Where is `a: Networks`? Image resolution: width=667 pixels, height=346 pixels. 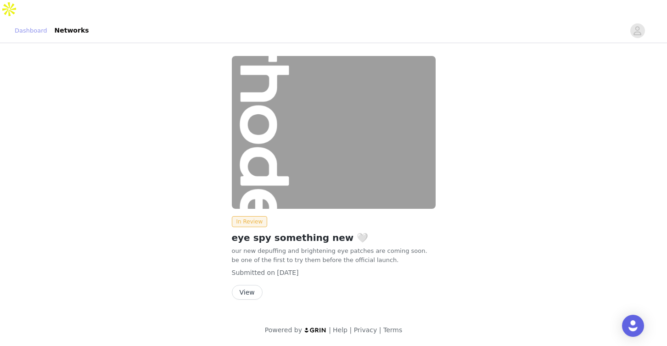 a: Networks is located at coordinates (72, 30).